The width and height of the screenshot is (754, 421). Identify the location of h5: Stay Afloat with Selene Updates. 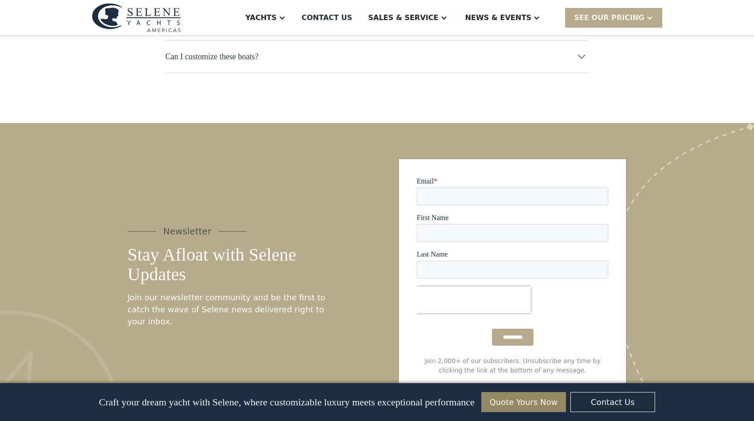
(227, 265).